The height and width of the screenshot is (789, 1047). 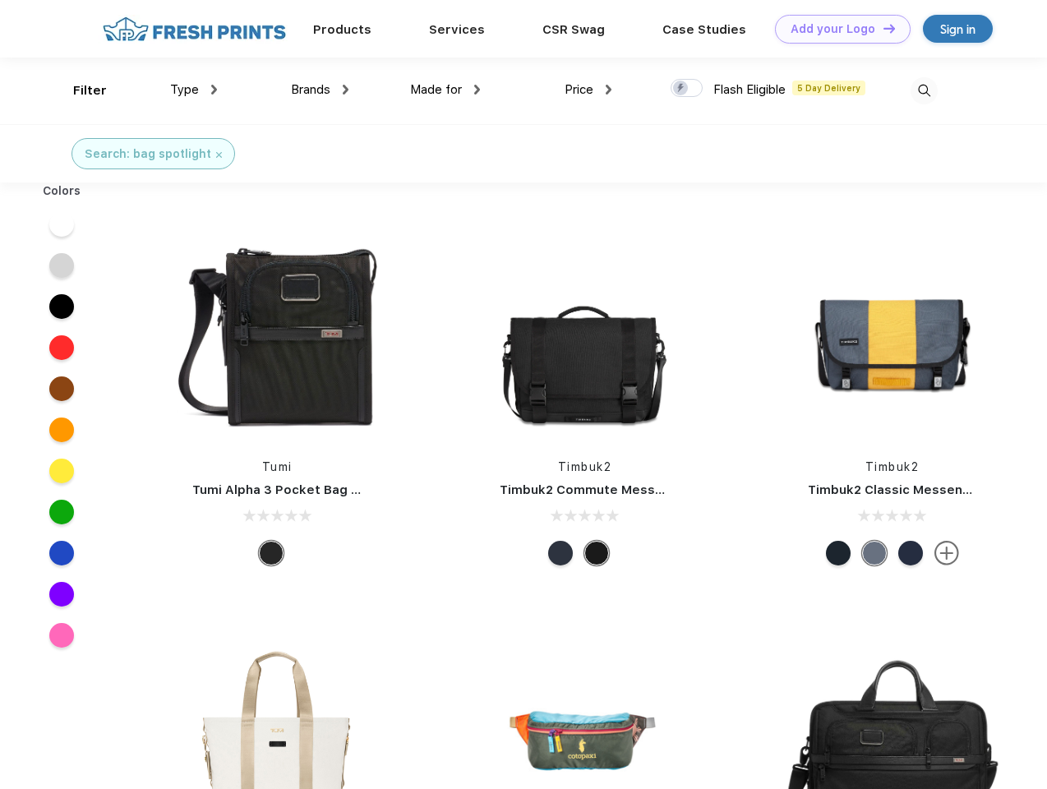 I want to click on span: Type, so click(x=184, y=90).